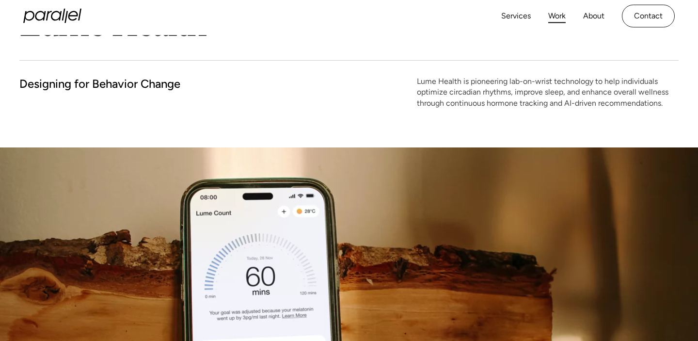 The height and width of the screenshot is (341, 698). I want to click on a: Contact, so click(648, 16).